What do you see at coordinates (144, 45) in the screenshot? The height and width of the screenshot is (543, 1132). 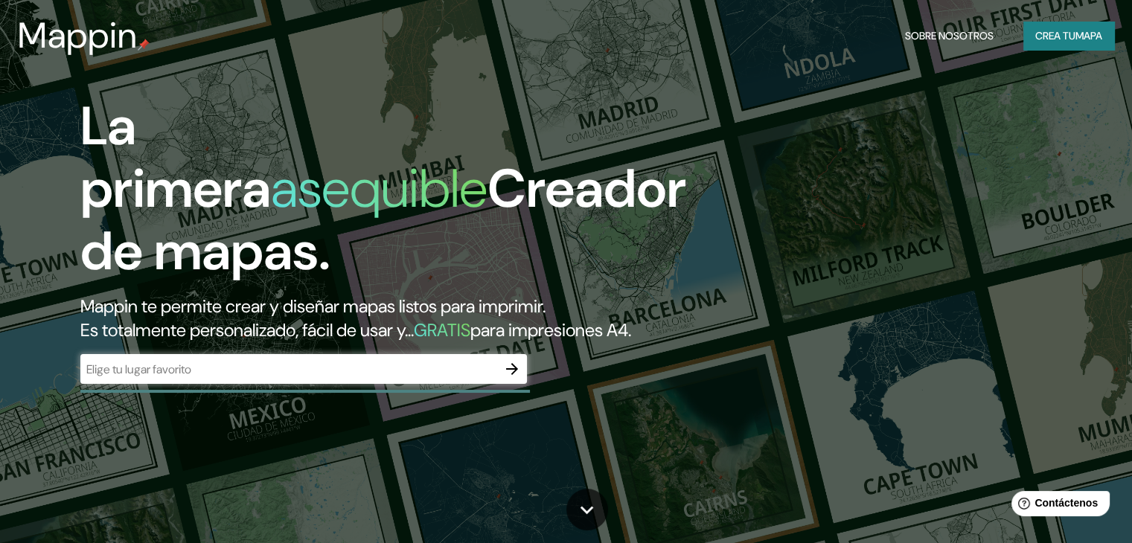 I see `img: pin de mapeo` at bounding box center [144, 45].